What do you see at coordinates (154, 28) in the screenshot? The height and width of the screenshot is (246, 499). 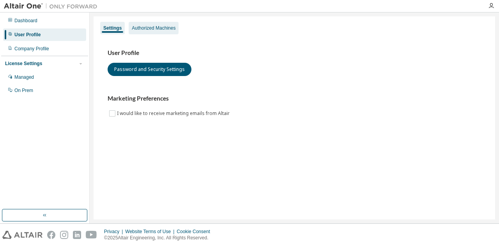 I see `div: Authorized Machines` at bounding box center [154, 28].